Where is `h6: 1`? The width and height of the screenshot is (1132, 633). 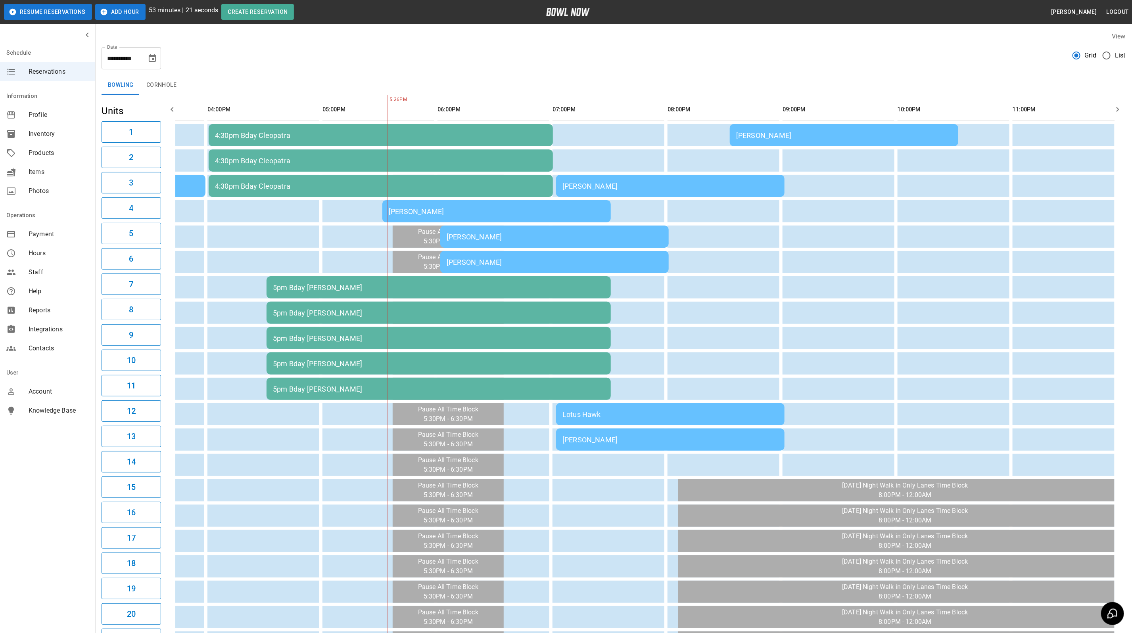 h6: 1 is located at coordinates (131, 132).